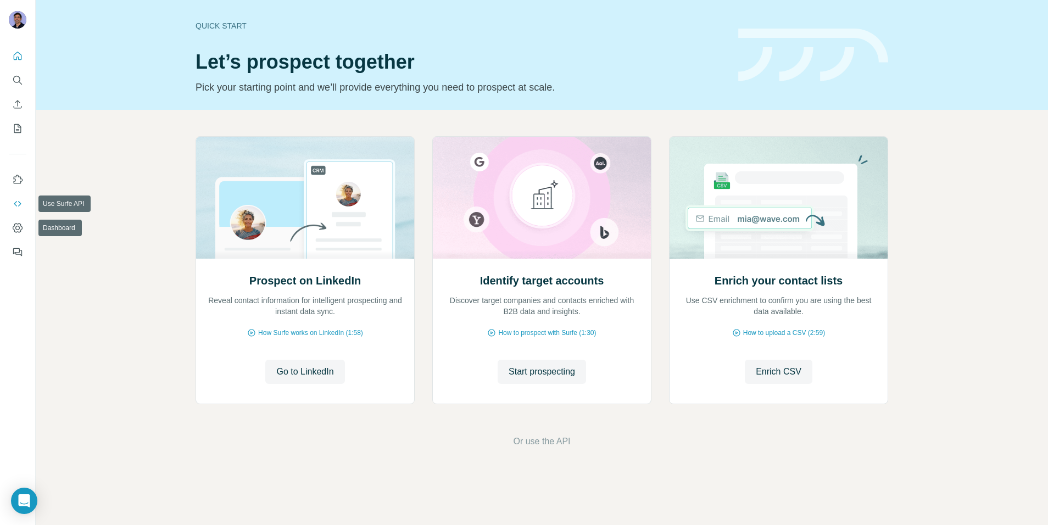  What do you see at coordinates (18, 228) in the screenshot?
I see `button: Dashboard` at bounding box center [18, 228].